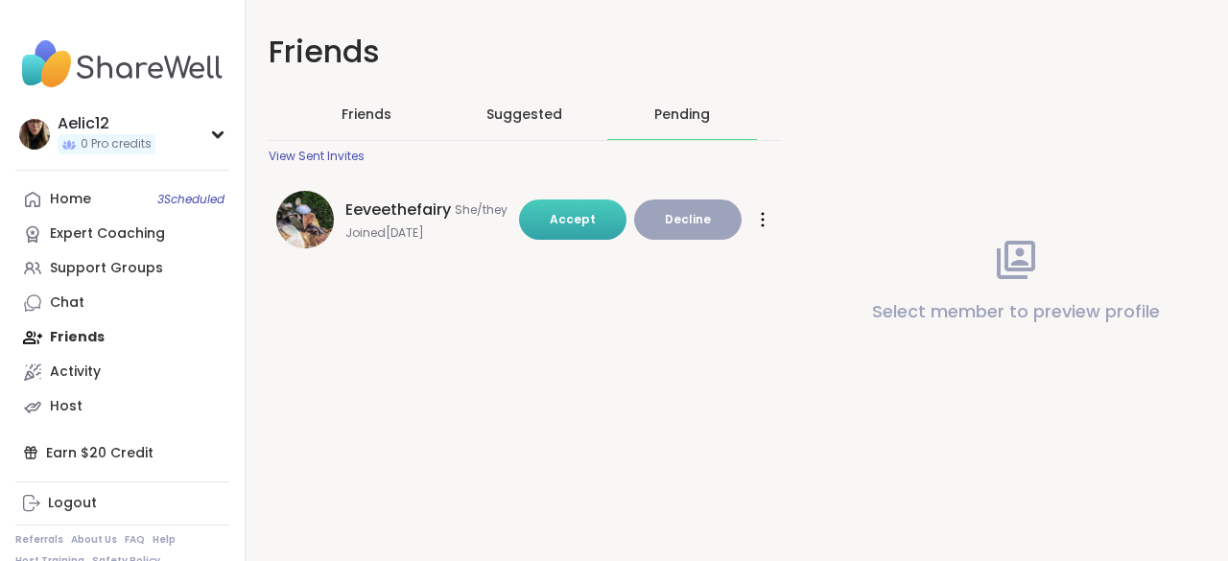 This screenshot has width=1228, height=561. What do you see at coordinates (122, 234) in the screenshot?
I see `a: Expert Coaching` at bounding box center [122, 234].